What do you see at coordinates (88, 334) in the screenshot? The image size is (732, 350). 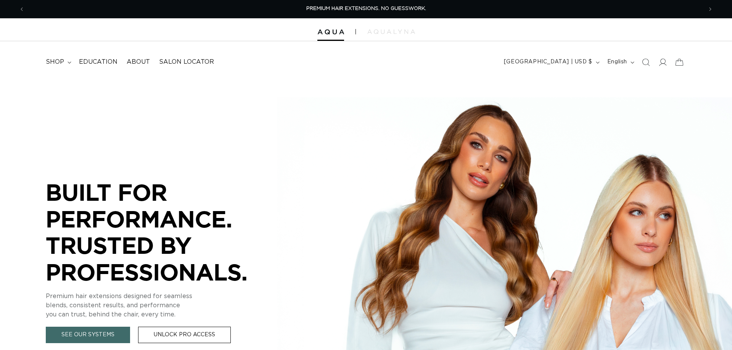 I see `a: See Our Systems` at bounding box center [88, 334].